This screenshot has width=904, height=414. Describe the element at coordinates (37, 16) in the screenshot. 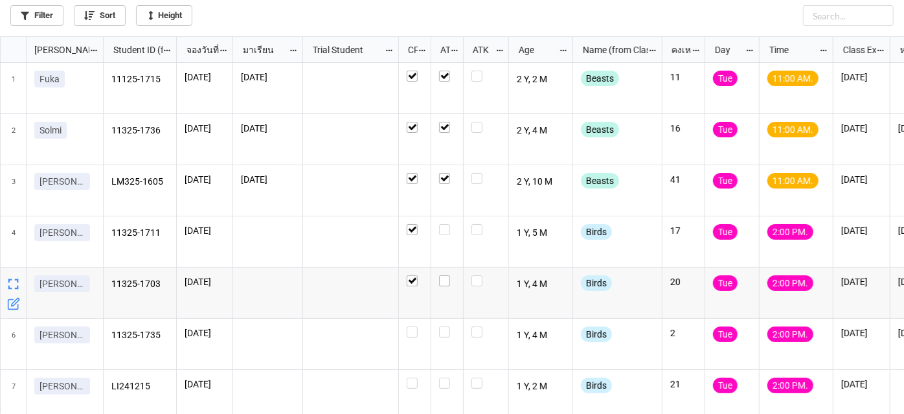

I see `a: Filter` at that location.